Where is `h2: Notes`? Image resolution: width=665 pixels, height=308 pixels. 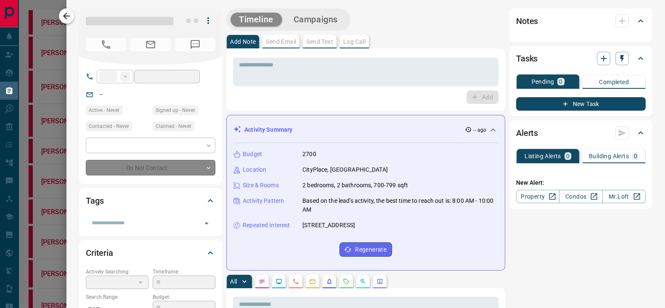
h2: Notes is located at coordinates (527, 21).